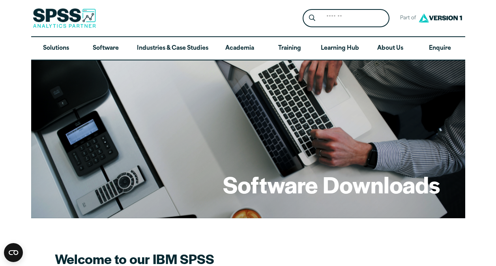 The image size is (496, 266). What do you see at coordinates (406, 18) in the screenshot?
I see `span: Part of` at bounding box center [406, 18].